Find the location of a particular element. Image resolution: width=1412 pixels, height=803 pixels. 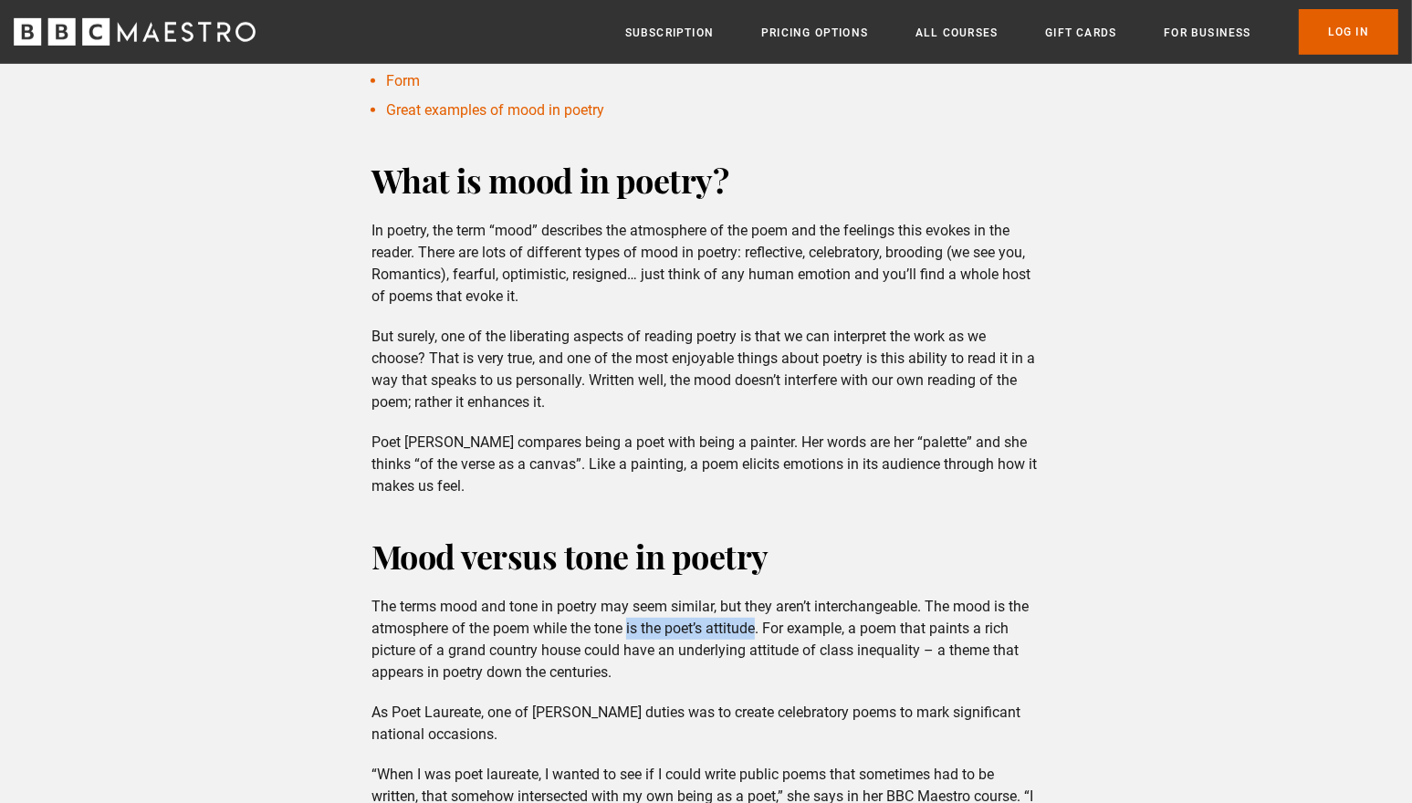

a: Great examples of mood in poetry is located at coordinates (495, 110).